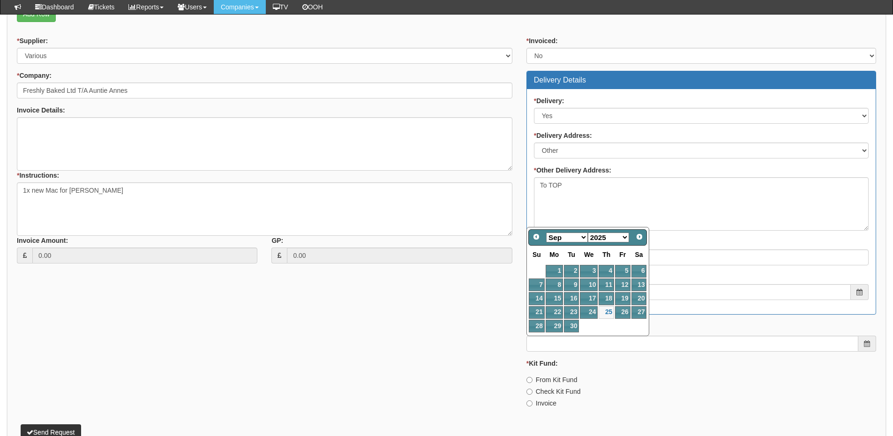  I want to click on label: Company:, so click(34, 75).